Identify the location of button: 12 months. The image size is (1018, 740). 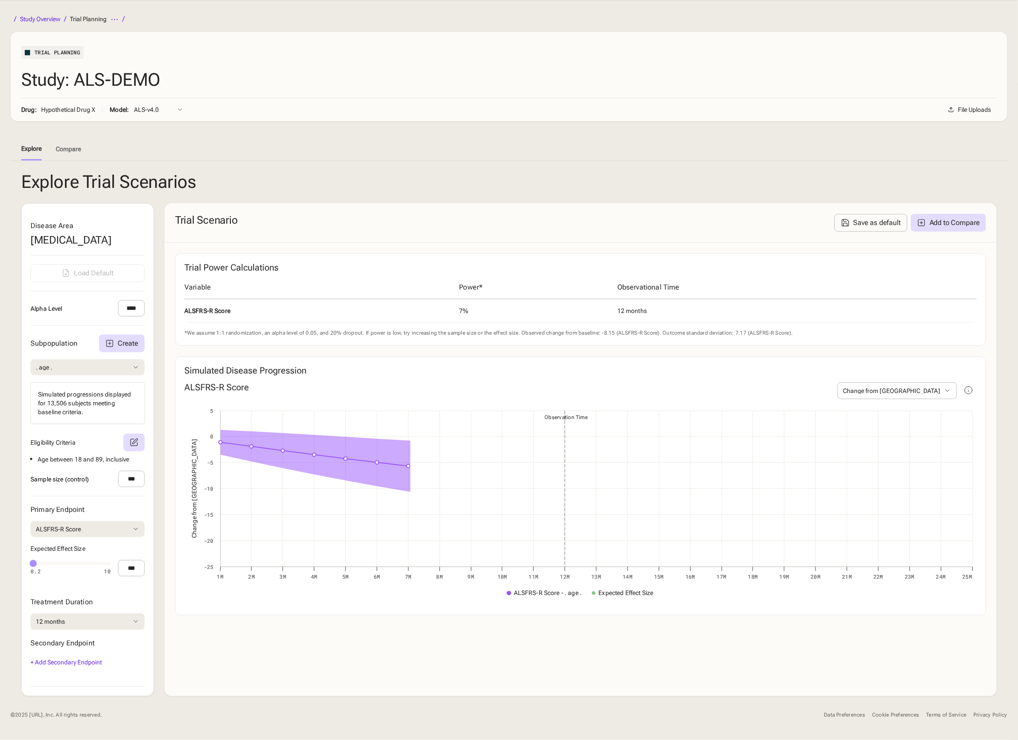
(88, 622).